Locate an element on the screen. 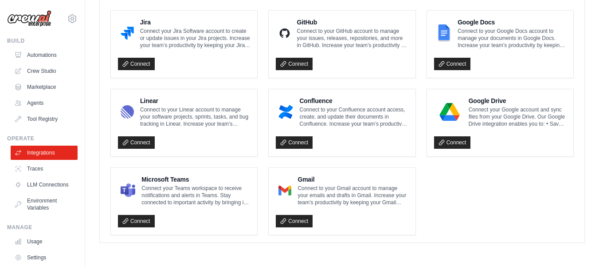 The image size is (599, 266). p: Connect to your Gmail account to manage your emails and drafts in Gmail. Increase your team’s pro... is located at coordinates (353, 195).